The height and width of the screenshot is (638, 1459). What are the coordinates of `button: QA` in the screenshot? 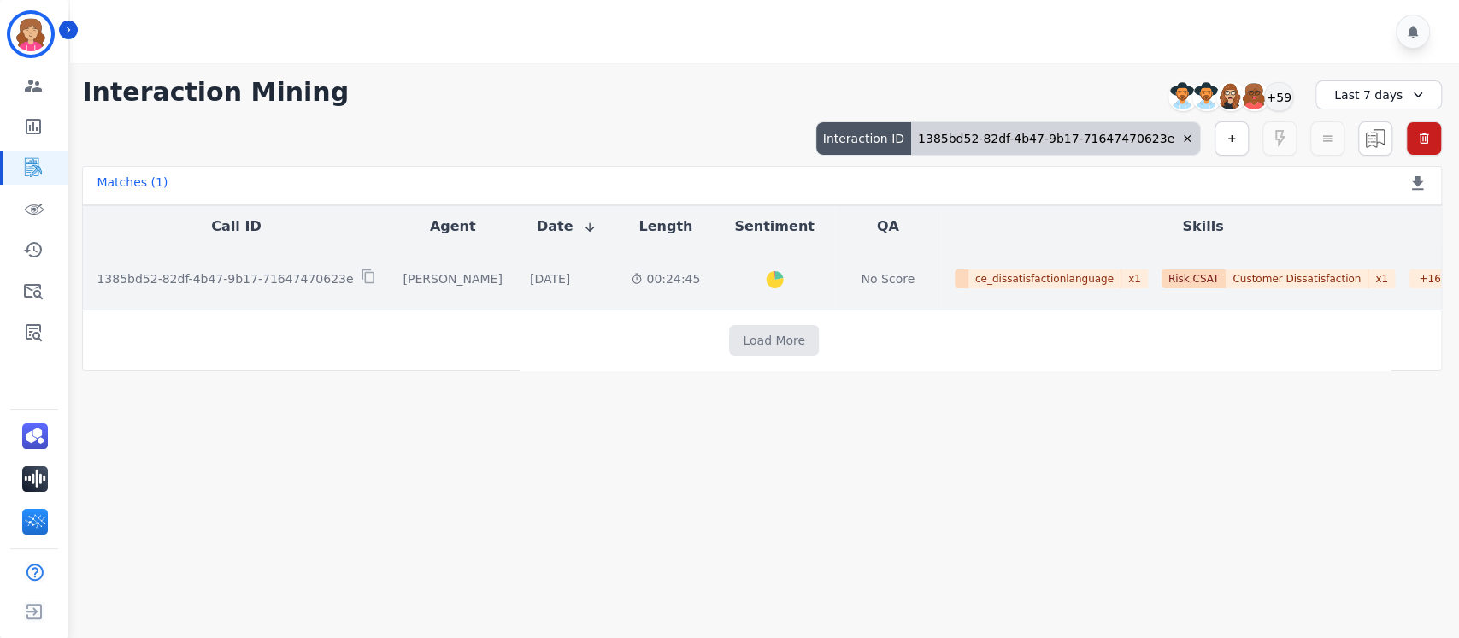 It's located at (888, 227).